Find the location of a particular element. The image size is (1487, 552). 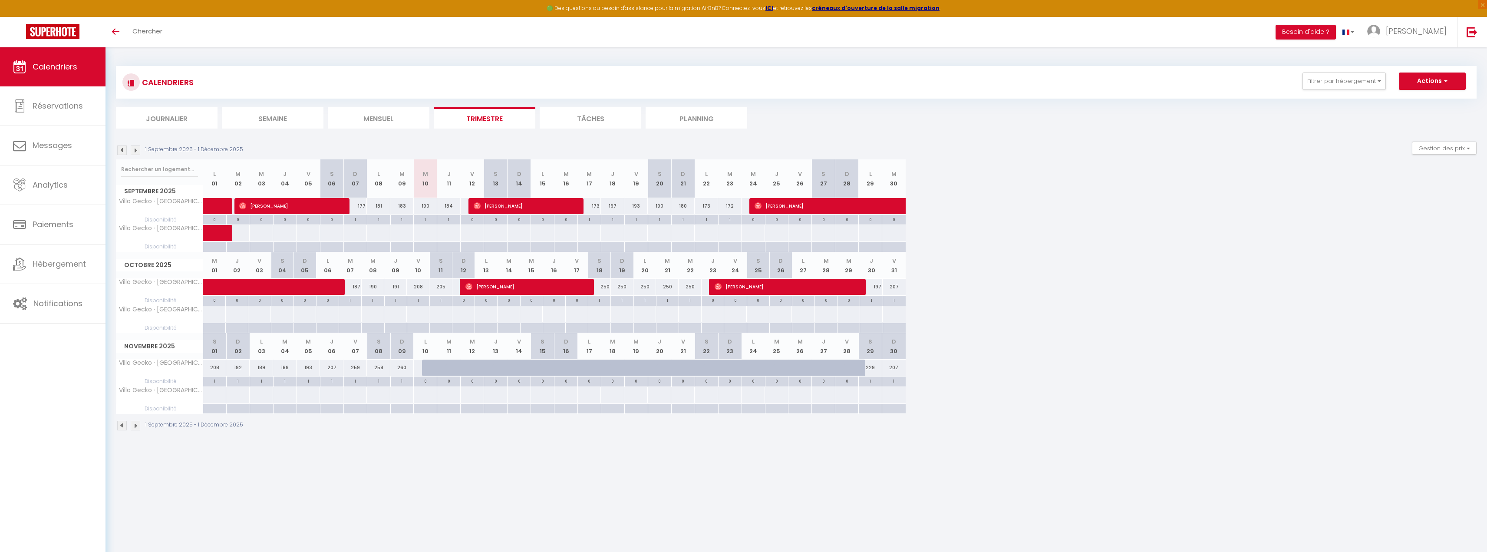

h3: CALENDRIERS is located at coordinates (167, 82).